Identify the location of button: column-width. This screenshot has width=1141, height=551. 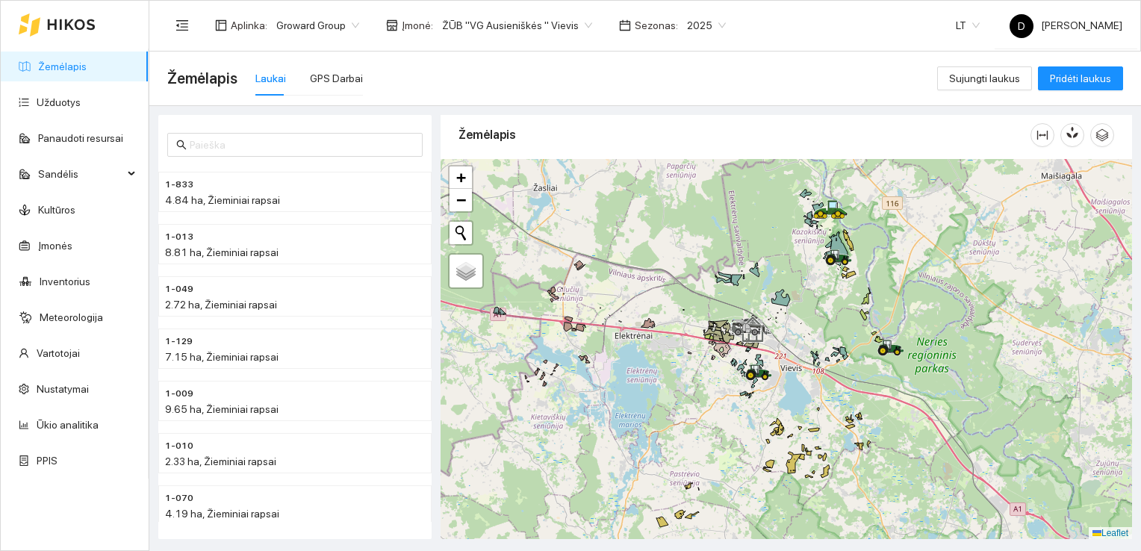
(1043, 135).